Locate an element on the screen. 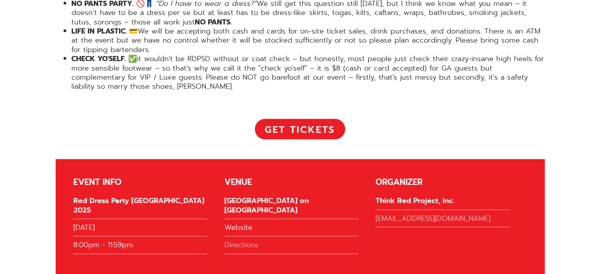 Image resolution: width=600 pixels, height=274 pixels. div: ORGANIZER is located at coordinates (443, 182).